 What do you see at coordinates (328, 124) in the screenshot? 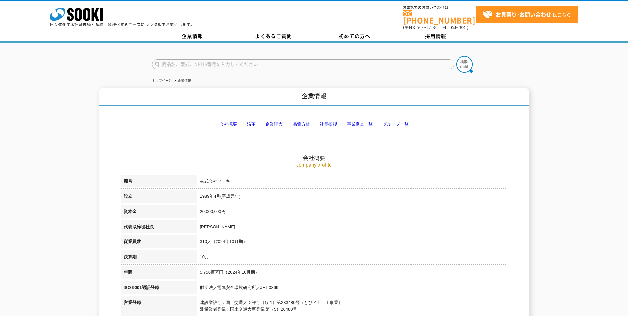
I see `a: 社長挨拶` at bounding box center [328, 124].